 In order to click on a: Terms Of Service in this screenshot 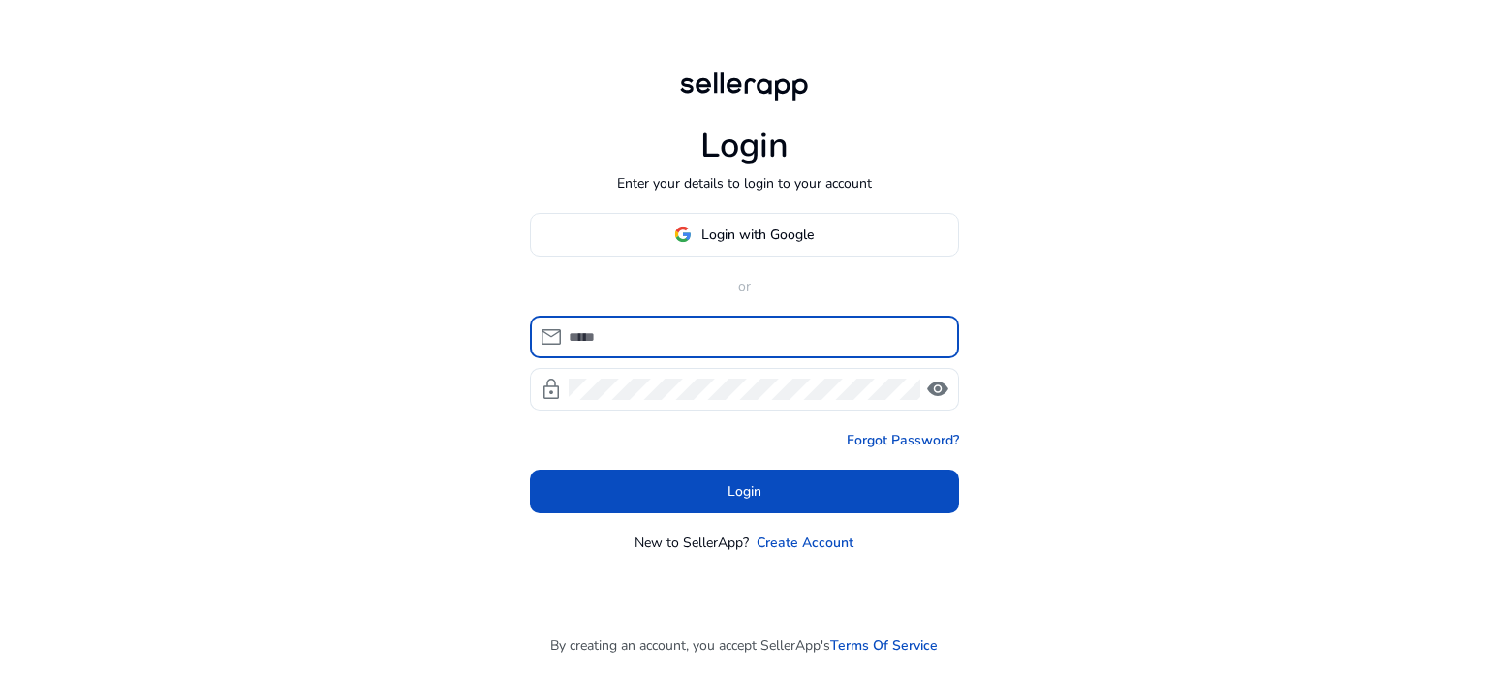, I will do `click(884, 645)`.